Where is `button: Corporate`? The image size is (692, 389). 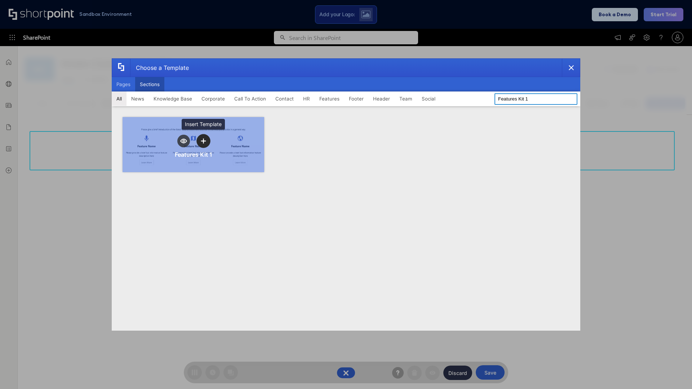
button: Corporate is located at coordinates (213, 99).